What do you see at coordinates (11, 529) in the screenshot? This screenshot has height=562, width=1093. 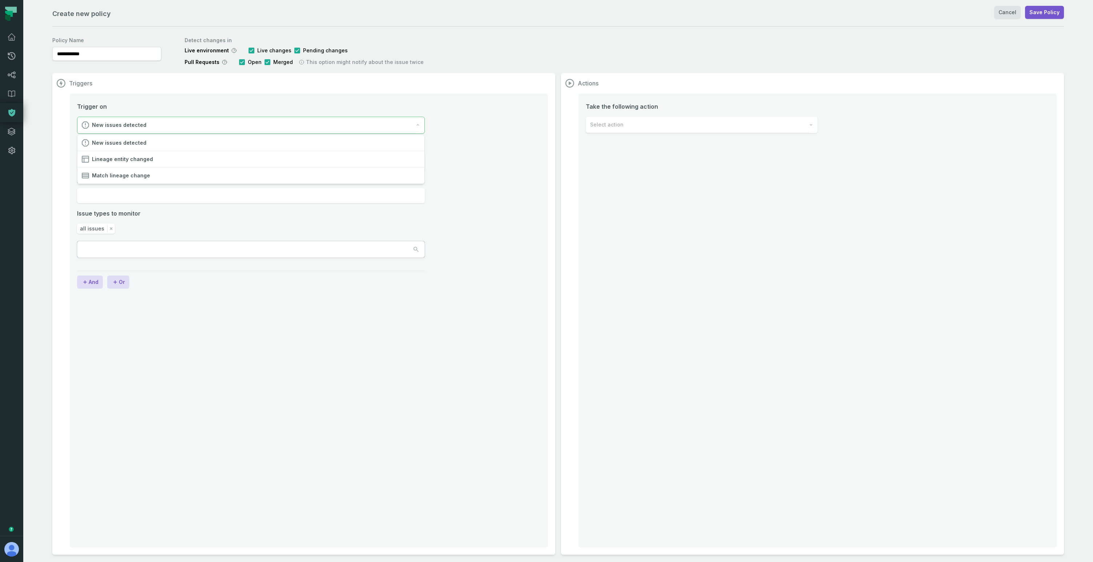 I see `div: Tooltip anchor` at bounding box center [11, 529].